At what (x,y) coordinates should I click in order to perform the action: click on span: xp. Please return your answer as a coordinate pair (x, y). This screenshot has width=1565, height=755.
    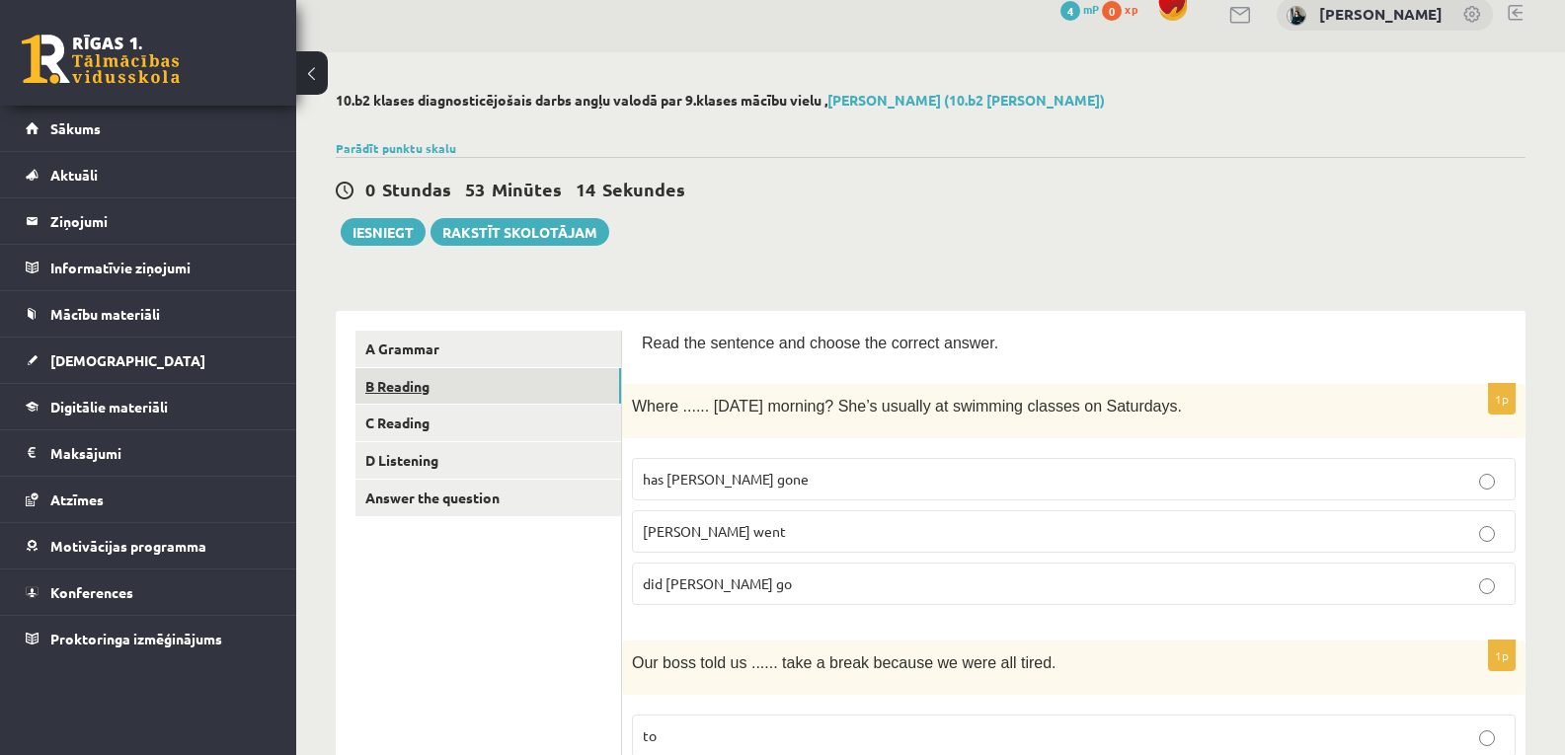
    Looking at the image, I should click on (1130, 9).